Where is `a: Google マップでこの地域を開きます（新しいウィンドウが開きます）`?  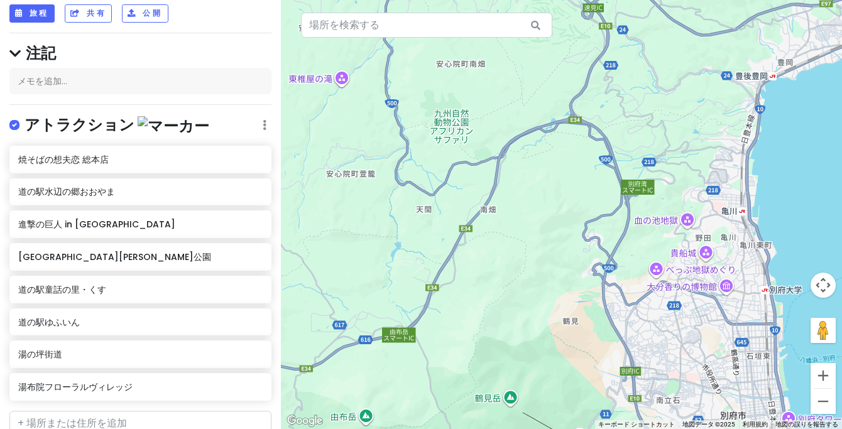 a: Google マップでこの地域を開きます（新しいウィンドウが開きます） is located at coordinates (305, 421).